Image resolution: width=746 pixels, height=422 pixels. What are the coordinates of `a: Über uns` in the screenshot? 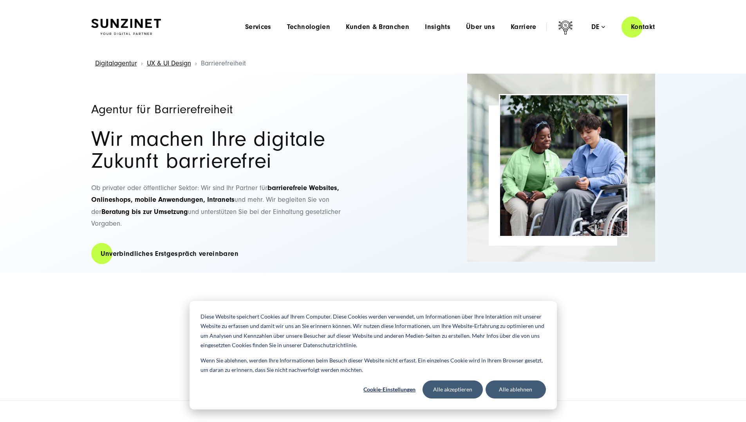 It's located at (481, 27).